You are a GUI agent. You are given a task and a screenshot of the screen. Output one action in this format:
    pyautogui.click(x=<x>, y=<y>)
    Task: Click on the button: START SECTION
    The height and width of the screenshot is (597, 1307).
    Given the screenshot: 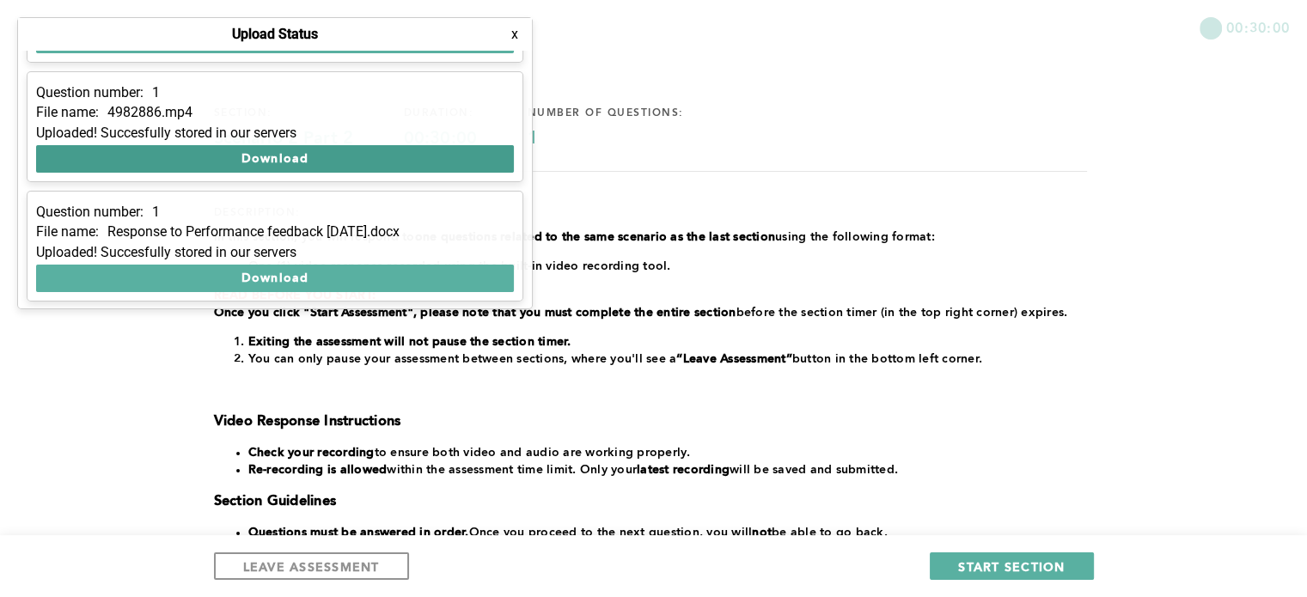 What is the action you would take?
    pyautogui.click(x=1011, y=566)
    